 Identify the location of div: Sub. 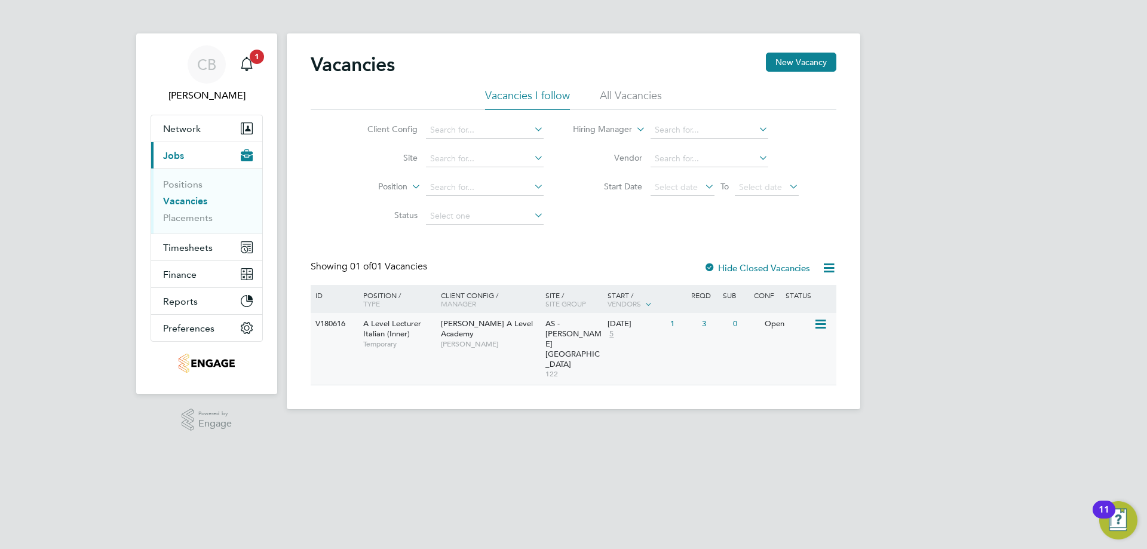
(735, 295).